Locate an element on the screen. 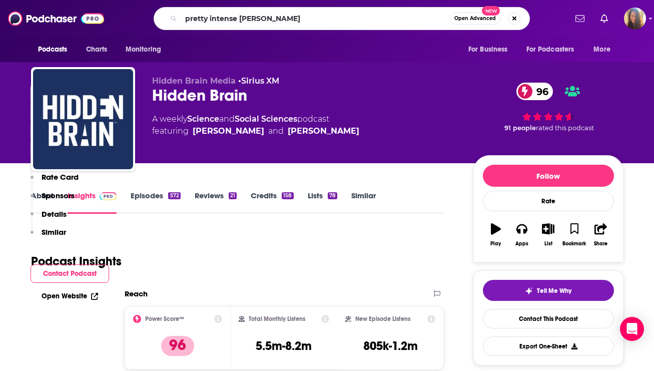  div: Rate is located at coordinates (548, 201).